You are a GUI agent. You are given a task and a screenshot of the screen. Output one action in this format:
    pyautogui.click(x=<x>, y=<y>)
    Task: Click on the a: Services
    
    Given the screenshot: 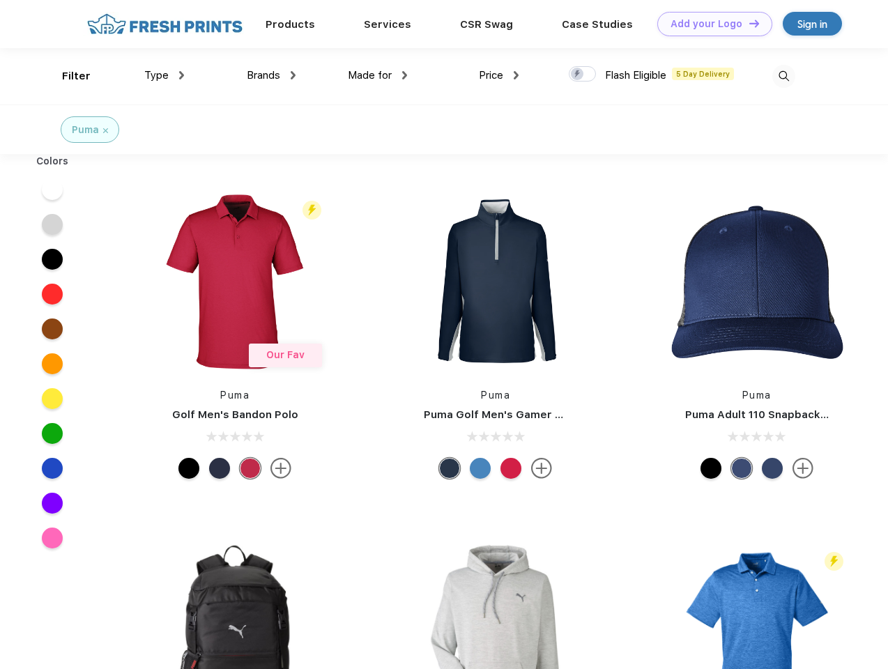 What is the action you would take?
    pyautogui.click(x=388, y=24)
    